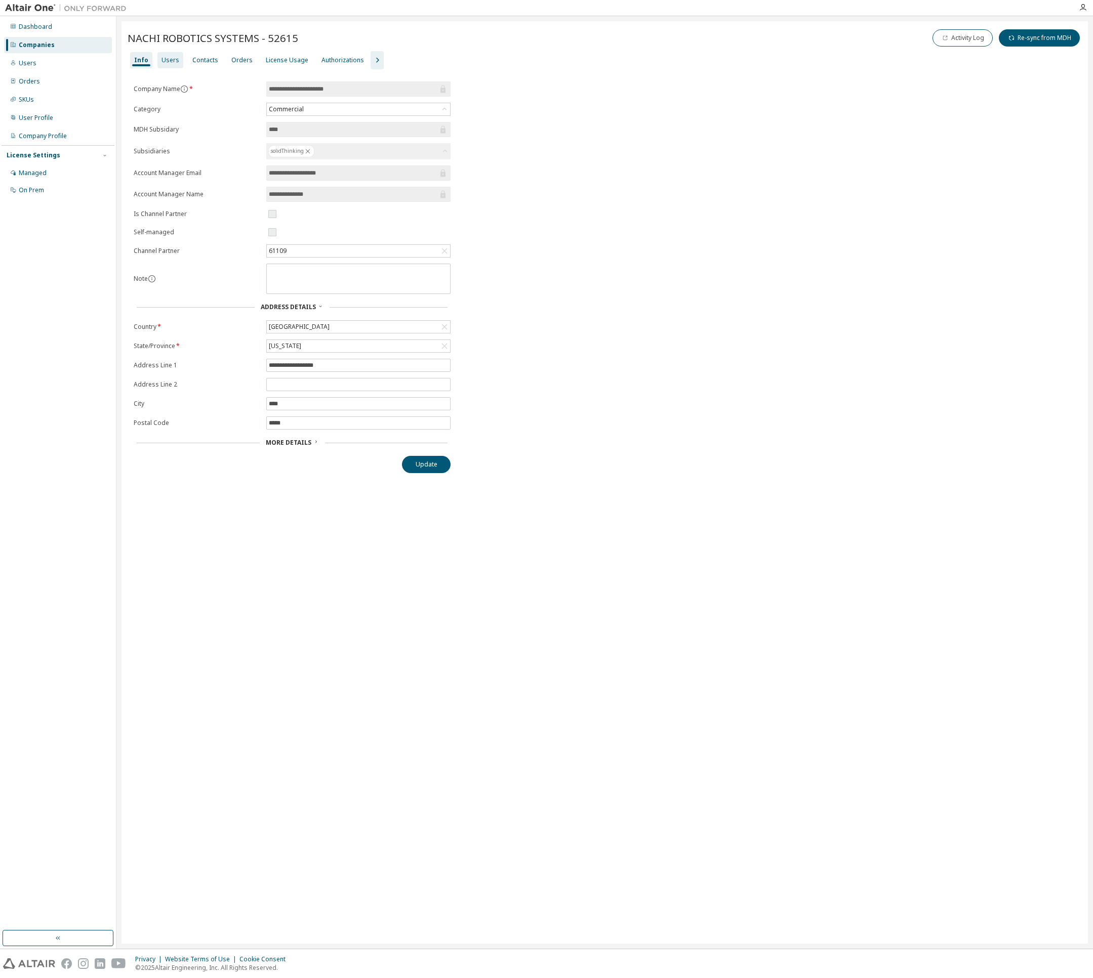 Image resolution: width=1093 pixels, height=978 pixels. What do you see at coordinates (213, 968) in the screenshot?
I see `p: © 2025 Altair Engineering, Inc. All Rights Reserved.` at bounding box center [213, 968].